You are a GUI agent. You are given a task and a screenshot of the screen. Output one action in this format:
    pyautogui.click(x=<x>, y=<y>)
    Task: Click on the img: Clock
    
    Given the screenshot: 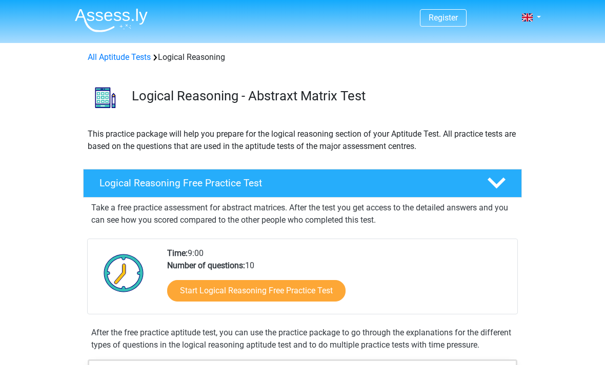 What is the action you would take?
    pyautogui.click(x=123, y=273)
    